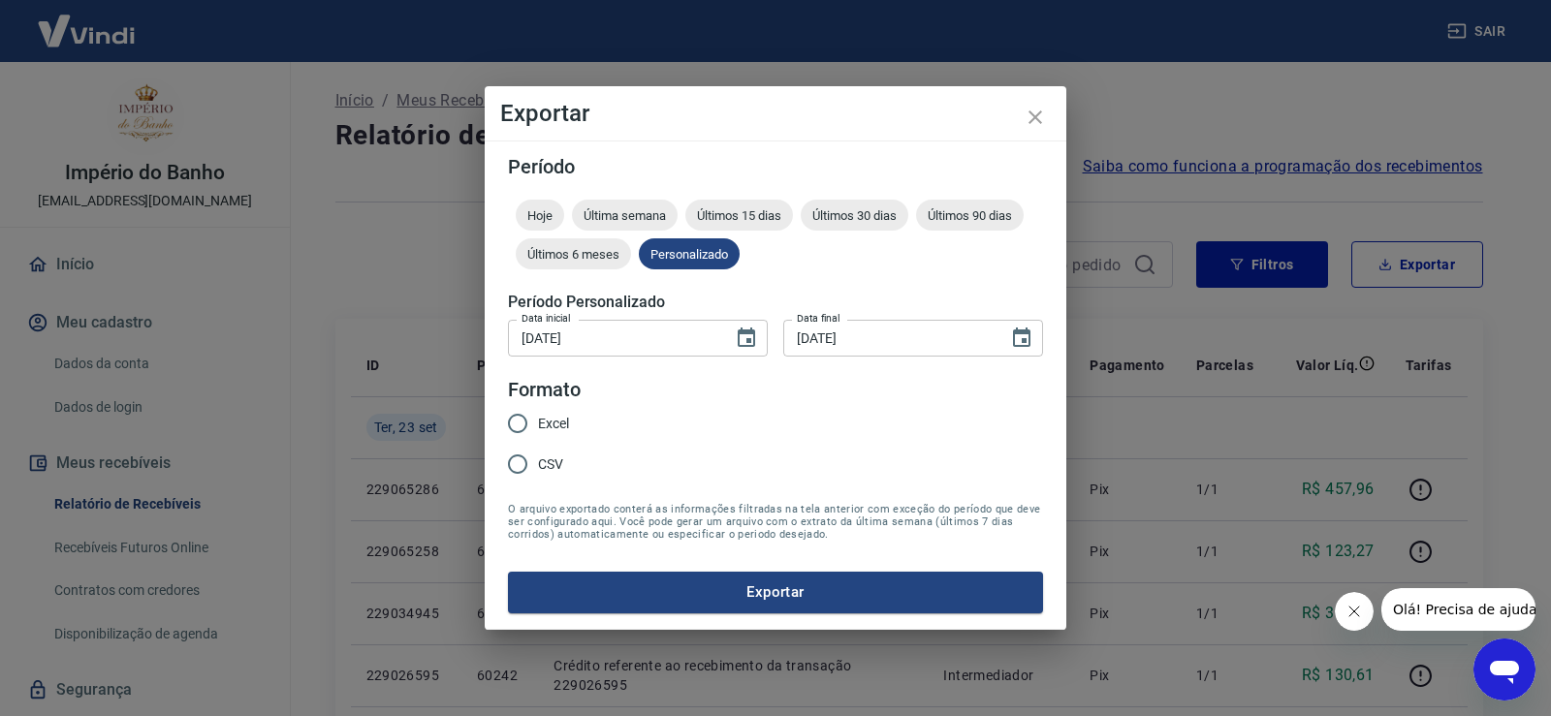 The height and width of the screenshot is (716, 1551). Describe the element at coordinates (544, 390) in the screenshot. I see `legend: Formato` at that location.